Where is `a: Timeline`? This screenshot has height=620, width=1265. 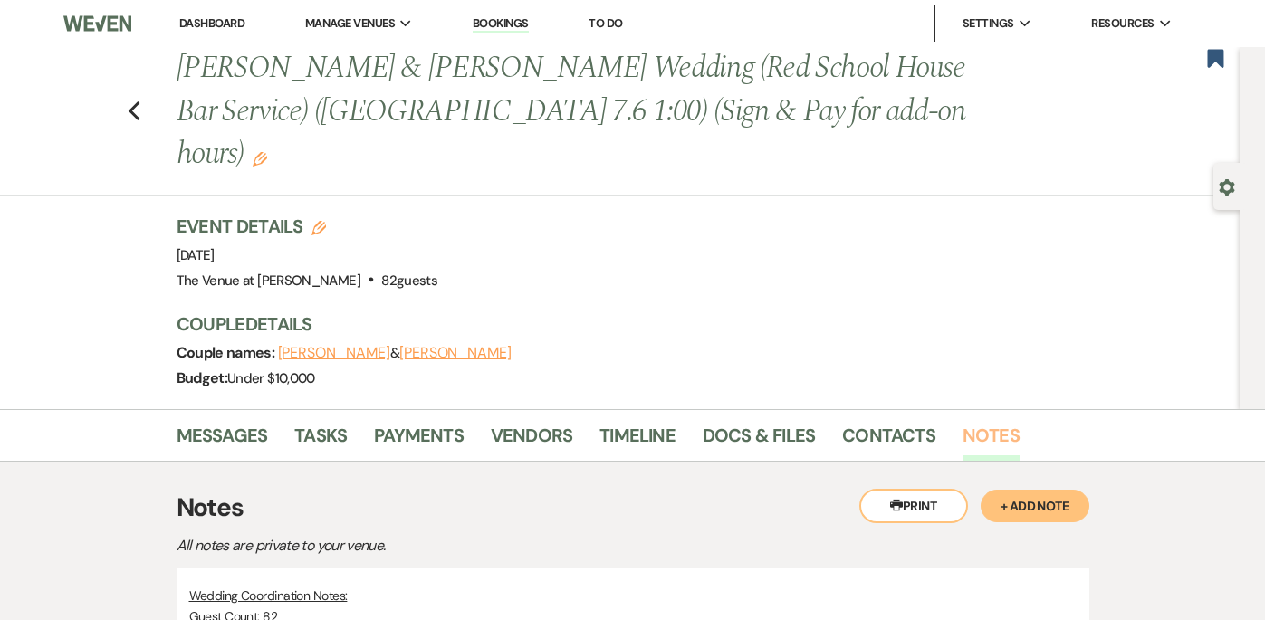 a: Timeline is located at coordinates (637, 441).